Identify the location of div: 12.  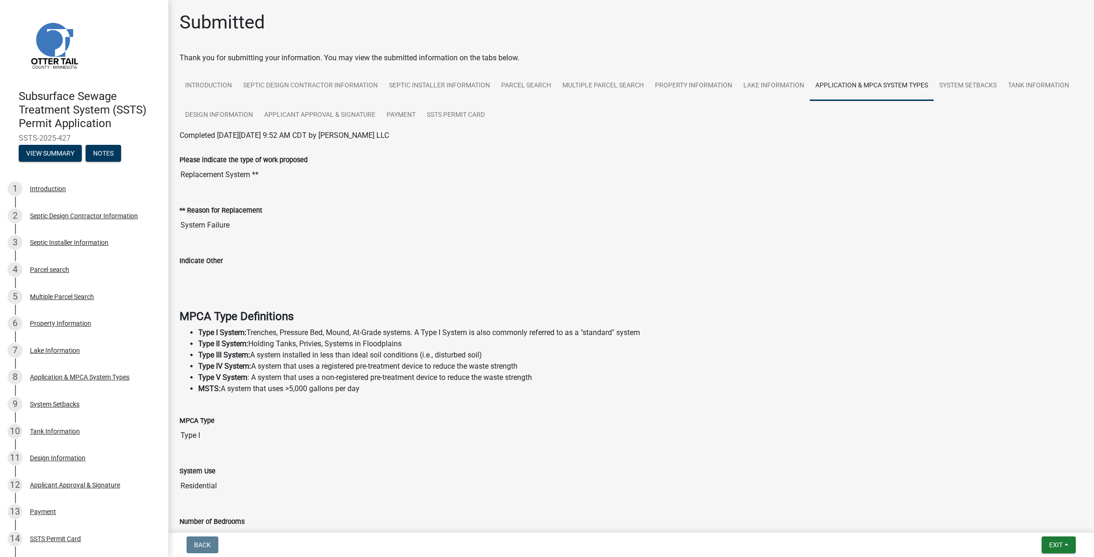
(15, 485).